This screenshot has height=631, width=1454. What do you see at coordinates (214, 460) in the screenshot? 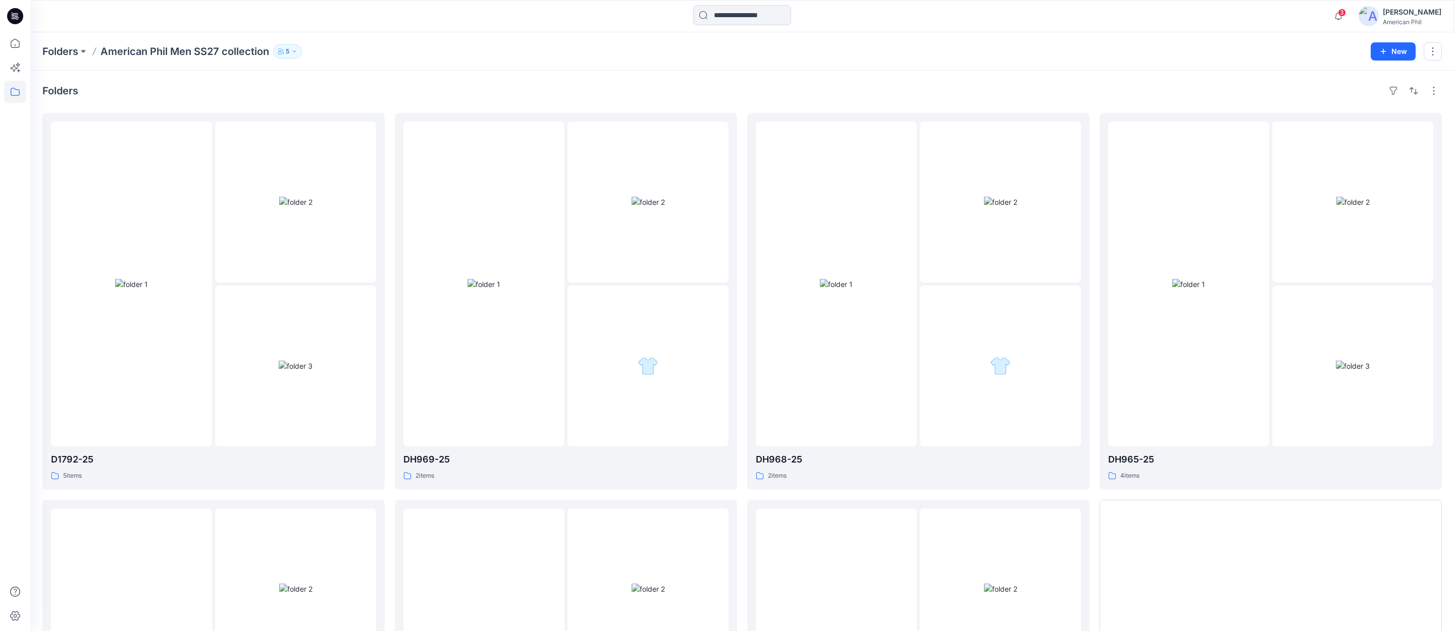
I see `p: D1792-25` at bounding box center [214, 460].